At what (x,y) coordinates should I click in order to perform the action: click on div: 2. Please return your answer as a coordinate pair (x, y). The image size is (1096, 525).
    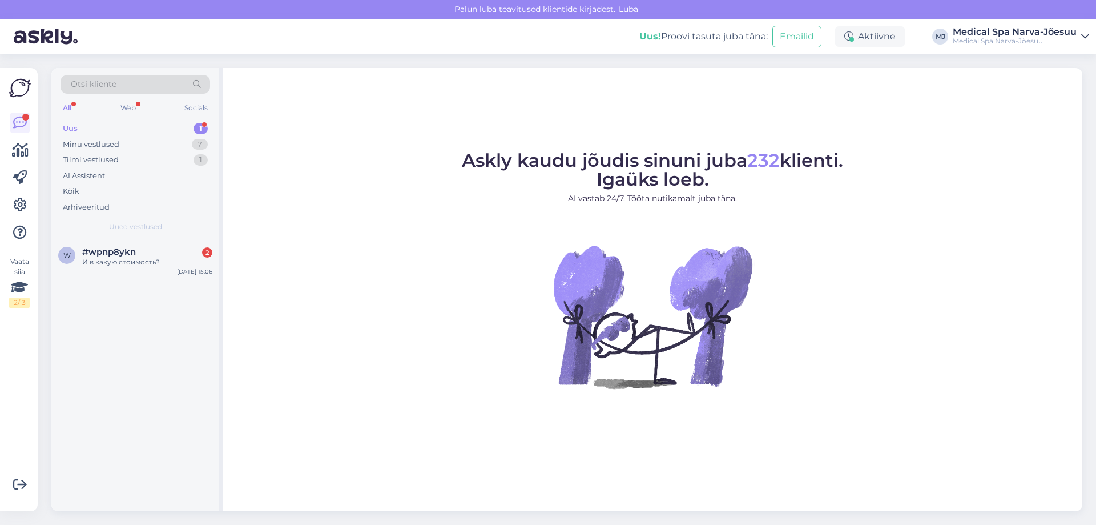
    Looking at the image, I should click on (207, 252).